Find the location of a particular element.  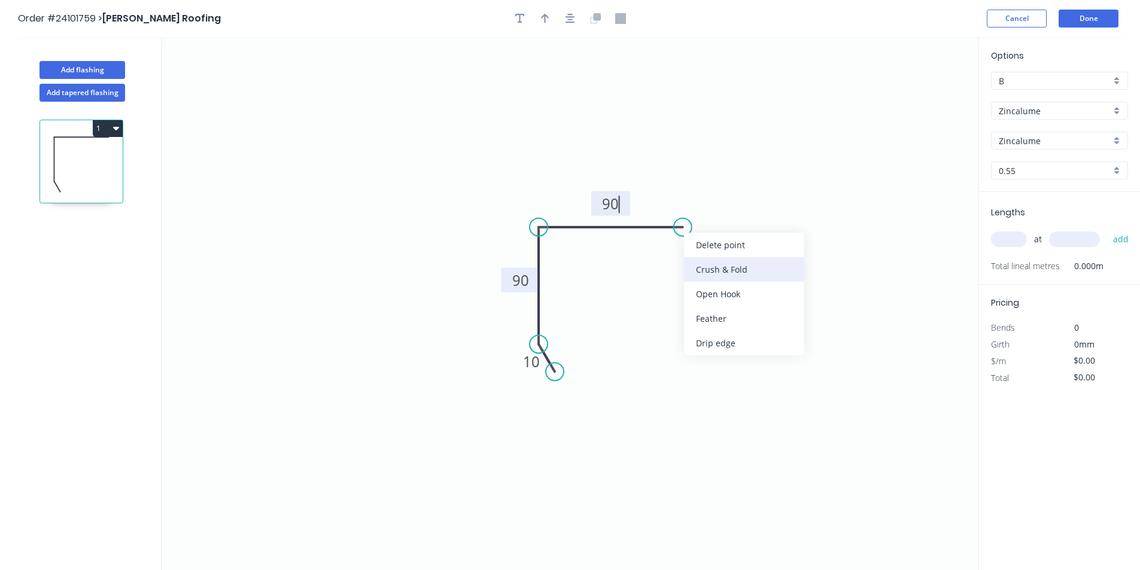

span: at is located at coordinates (1038, 239).